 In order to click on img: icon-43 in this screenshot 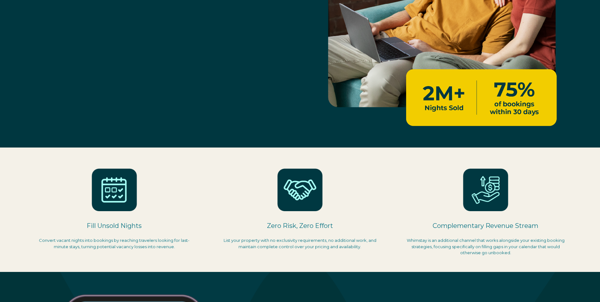, I will do `click(485, 190)`.